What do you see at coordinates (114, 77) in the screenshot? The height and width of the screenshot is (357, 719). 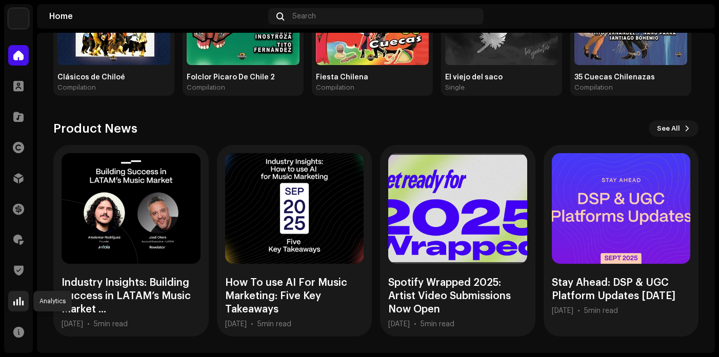 I see `div: Clásicos de Chiloé` at bounding box center [114, 77].